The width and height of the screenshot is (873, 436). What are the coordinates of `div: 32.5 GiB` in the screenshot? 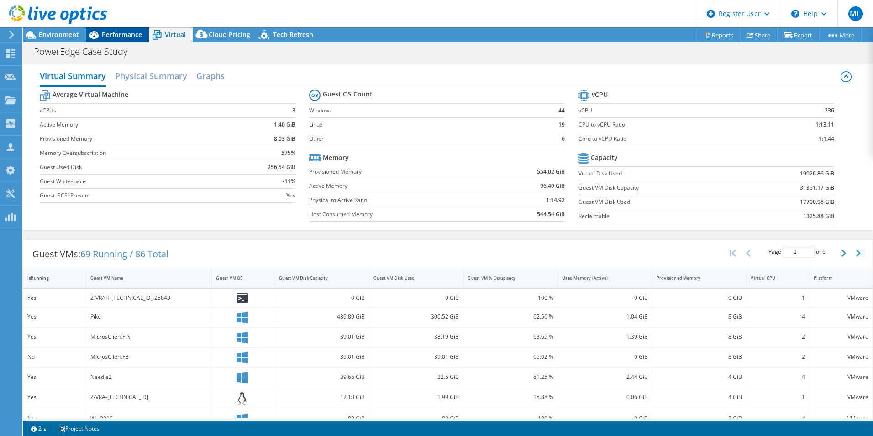 It's located at (416, 377).